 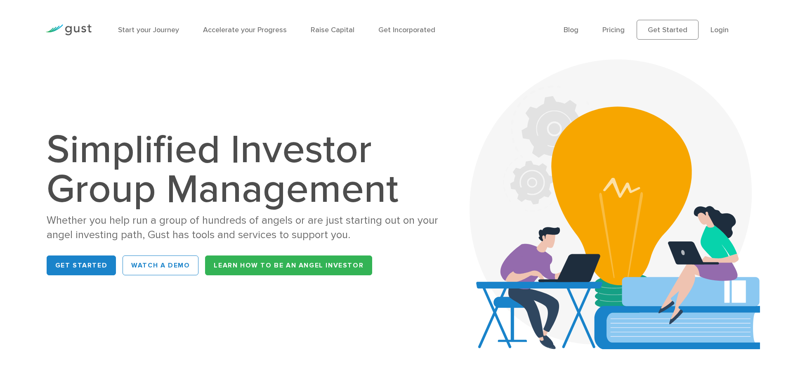 What do you see at coordinates (613, 30) in the screenshot?
I see `a: Pricing` at bounding box center [613, 30].